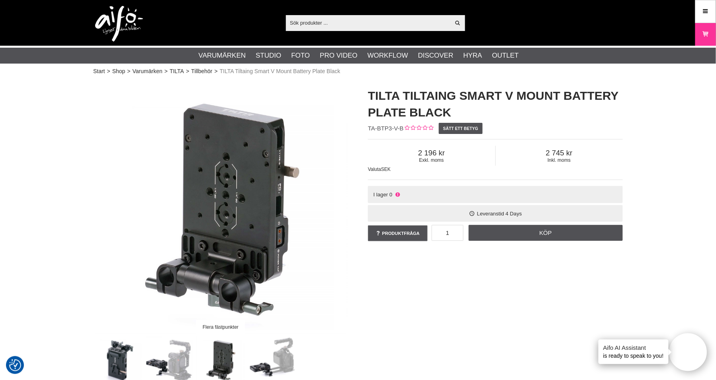 Image resolution: width=716 pixels, height=380 pixels. What do you see at coordinates (559, 153) in the screenshot?
I see `span: 2 745` at bounding box center [559, 153].